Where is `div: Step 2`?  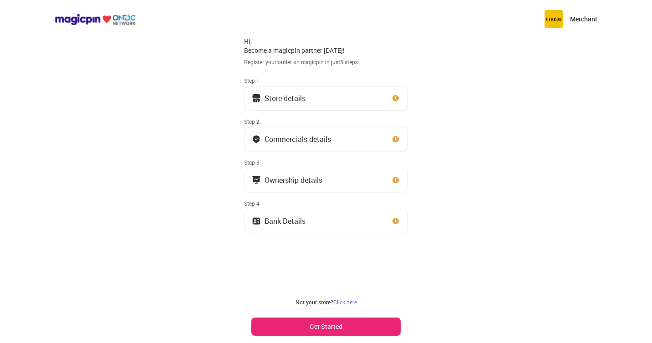 div: Step 2 is located at coordinates (326, 122).